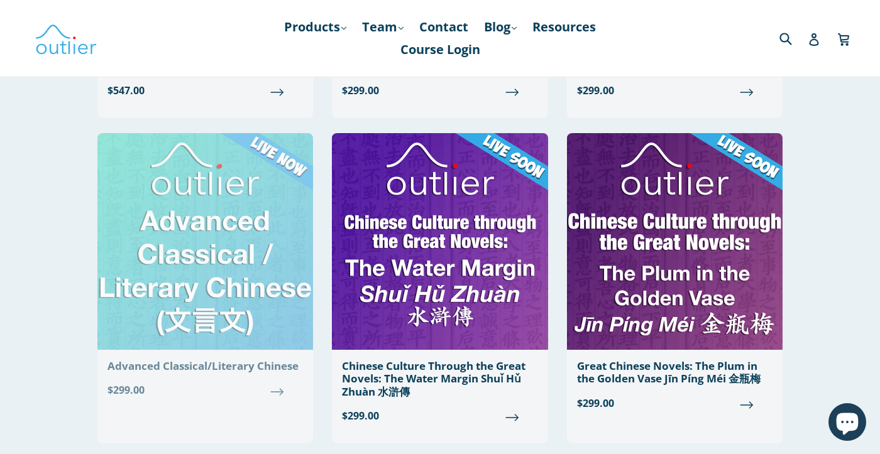  I want to click on img: Advanced Classical/Literary Chinese, so click(205, 241).